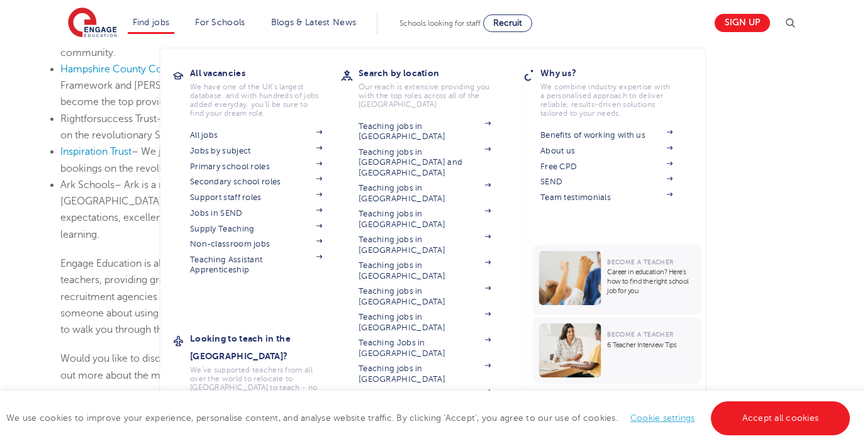 This screenshot has height=446, width=865. What do you see at coordinates (616, 91) in the screenshot?
I see `a: Why us?We combine industry expertise with a personalised approach to deliver reliable, results-dr...` at bounding box center [616, 91].